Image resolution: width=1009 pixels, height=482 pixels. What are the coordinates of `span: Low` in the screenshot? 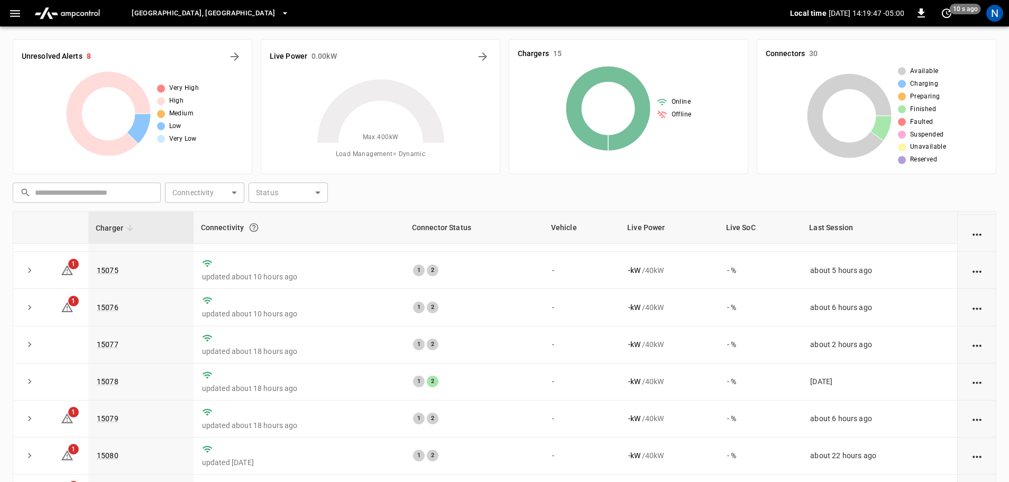 It's located at (175, 126).